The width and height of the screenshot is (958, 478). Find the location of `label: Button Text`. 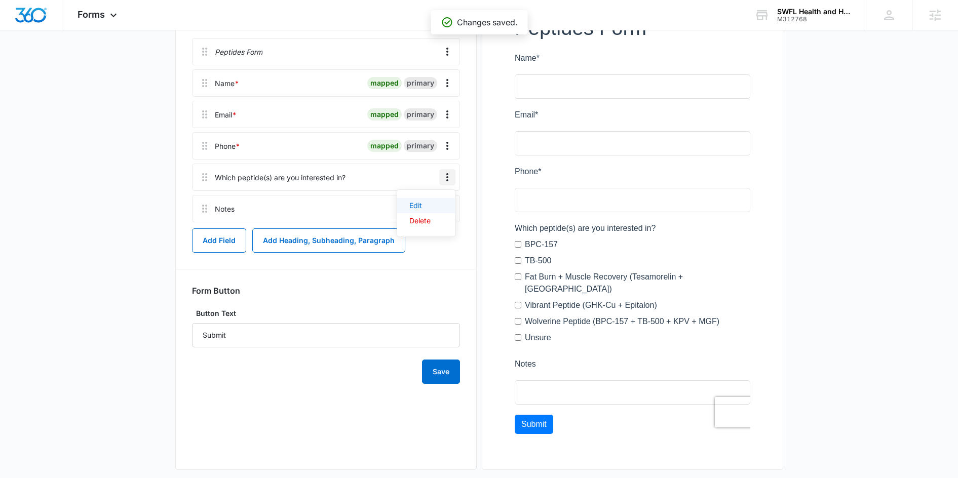

label: Button Text is located at coordinates (326, 314).